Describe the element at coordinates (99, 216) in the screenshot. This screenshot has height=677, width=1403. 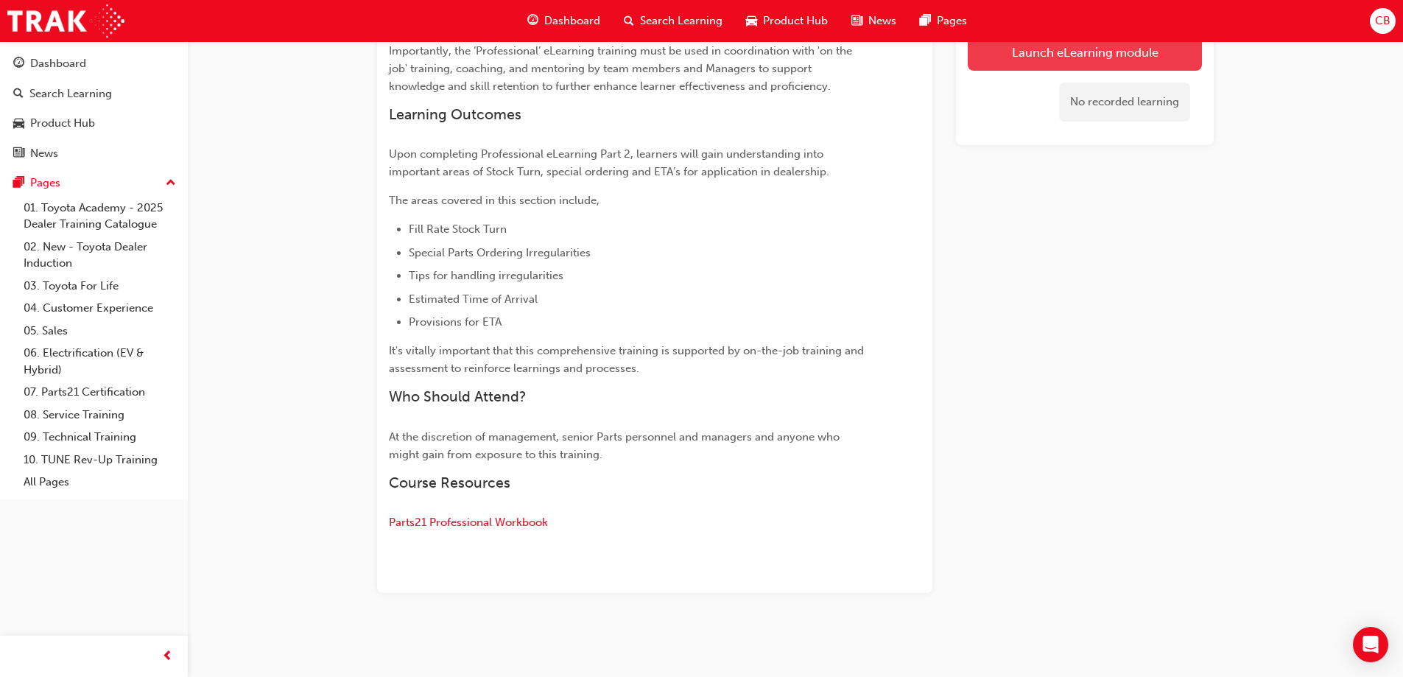
I see `a: 01. Toyota Academy - 2025 Dealer Training Catalogue` at that location.